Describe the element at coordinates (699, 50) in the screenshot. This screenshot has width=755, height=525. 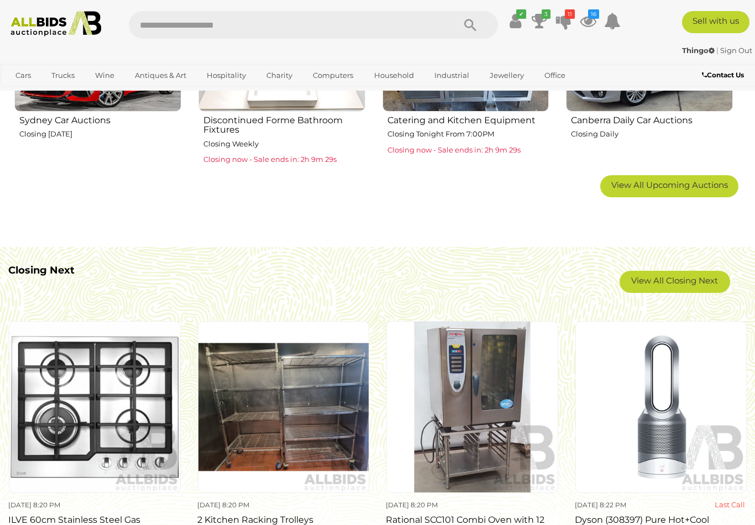
I see `a: Thingo` at that location.